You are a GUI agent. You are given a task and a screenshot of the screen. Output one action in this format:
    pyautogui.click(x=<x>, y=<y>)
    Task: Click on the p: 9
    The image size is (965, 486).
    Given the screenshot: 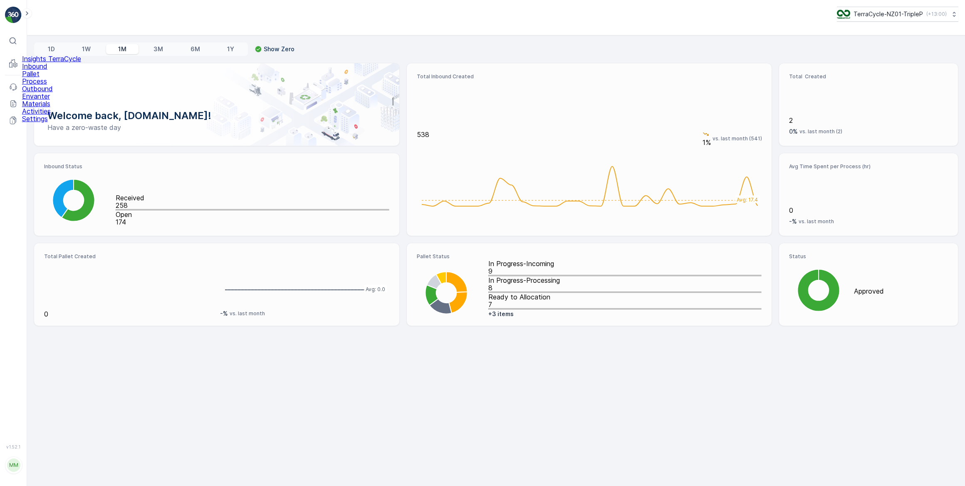 What is the action you would take?
    pyautogui.click(x=625, y=271)
    